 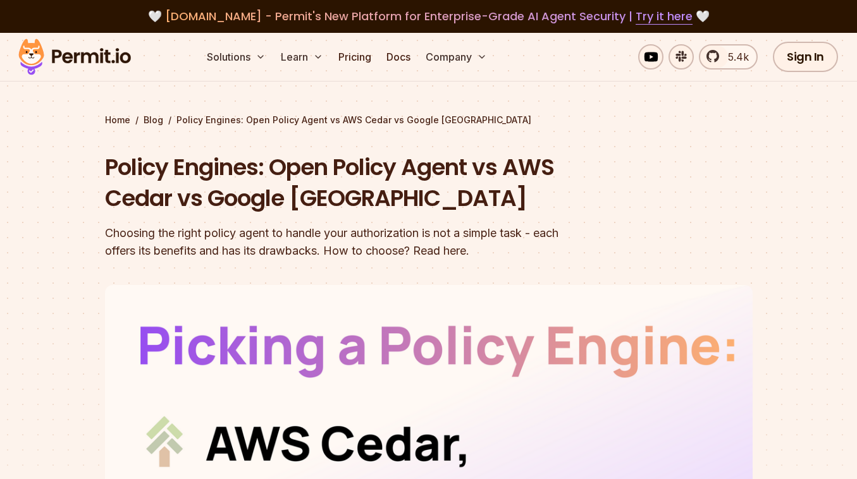 I want to click on a: Docs, so click(x=398, y=57).